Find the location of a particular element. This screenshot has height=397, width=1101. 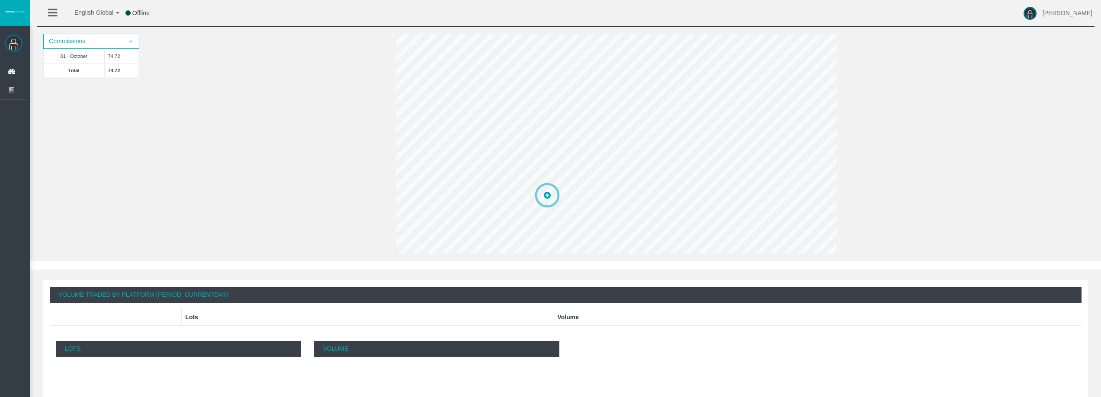

p: Lots is located at coordinates (179, 349).